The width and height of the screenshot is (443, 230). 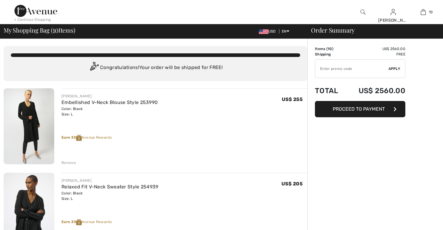 I want to click on input: Promo code, so click(x=352, y=69).